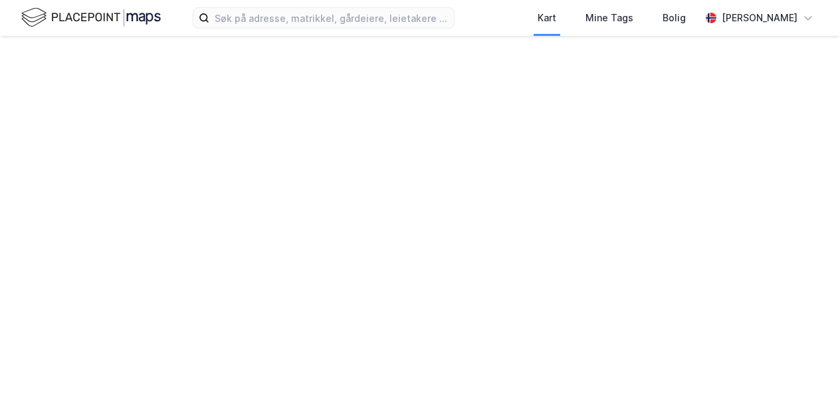  I want to click on div: Bolig, so click(674, 18).